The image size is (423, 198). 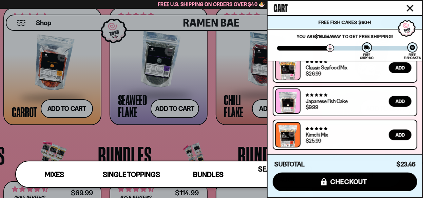 I want to click on a: Kimchi Mix, so click(x=316, y=135).